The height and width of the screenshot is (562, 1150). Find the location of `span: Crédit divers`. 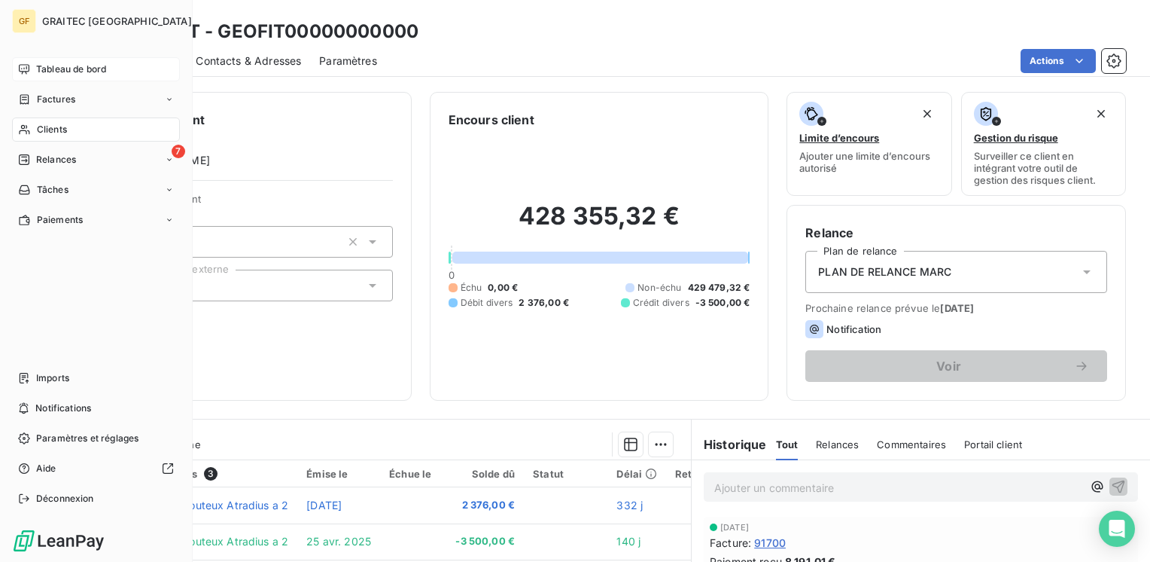

span: Crédit divers is located at coordinates (661, 303).